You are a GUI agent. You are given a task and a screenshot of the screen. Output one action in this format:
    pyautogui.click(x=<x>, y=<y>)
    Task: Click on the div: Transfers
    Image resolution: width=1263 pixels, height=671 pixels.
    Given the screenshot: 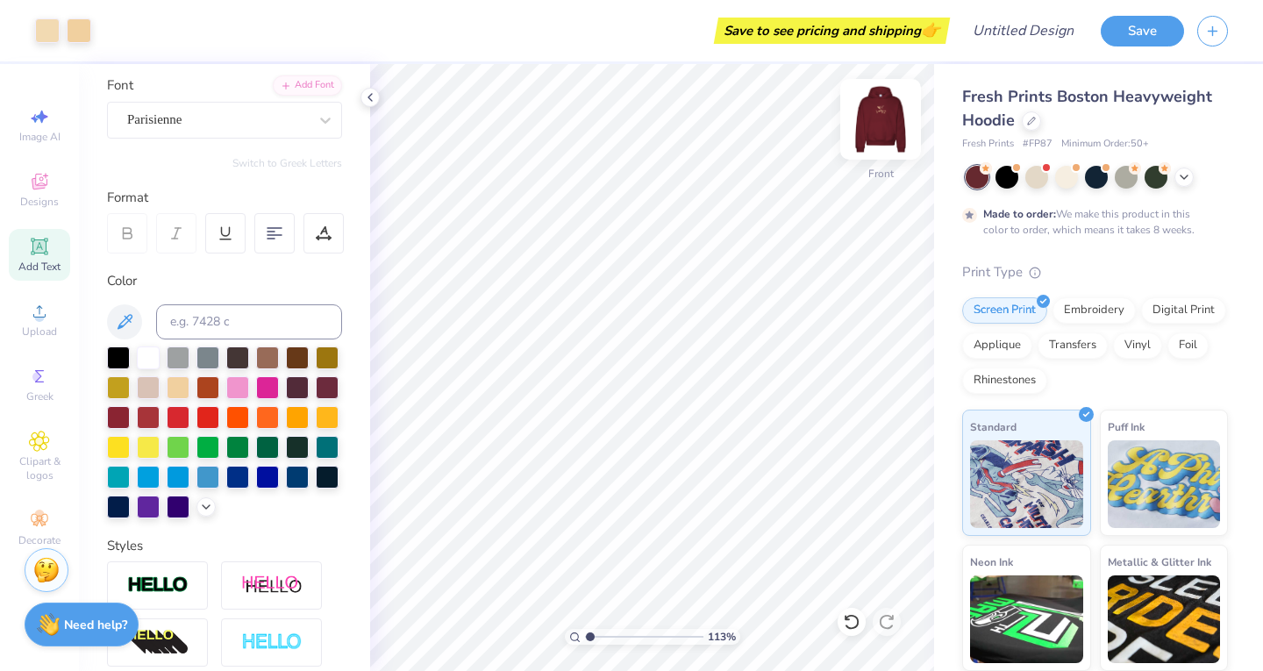 What is the action you would take?
    pyautogui.click(x=1072, y=345)
    